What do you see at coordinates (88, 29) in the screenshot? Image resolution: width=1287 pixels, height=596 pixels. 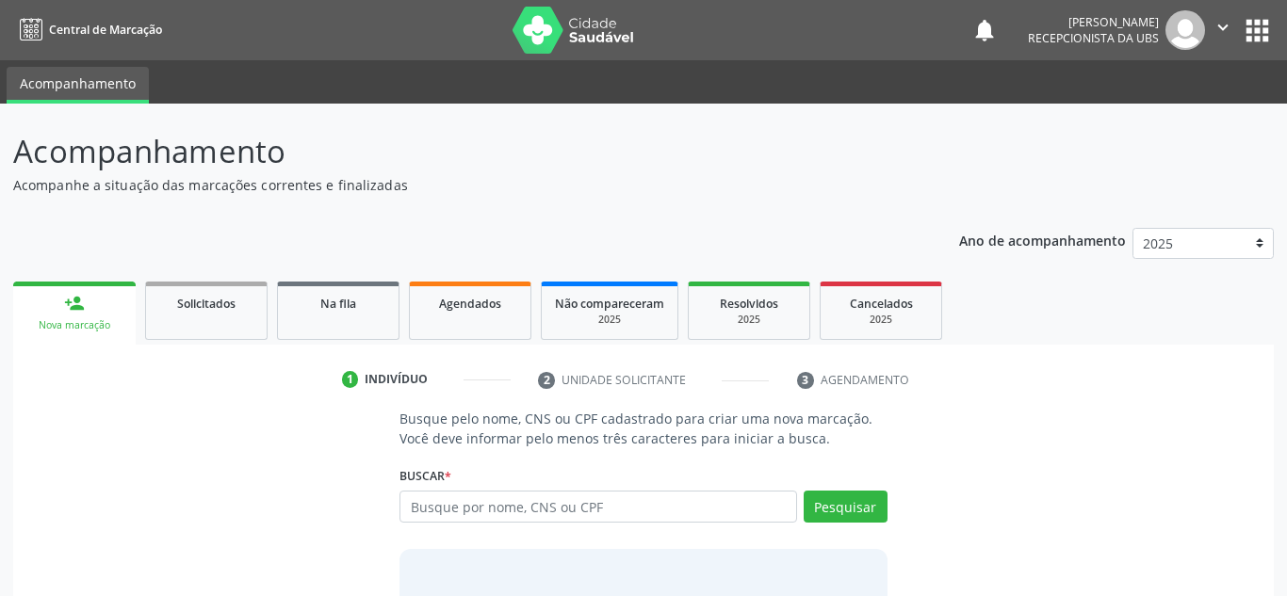 I see `a: Central de Marcação` at bounding box center [88, 29].